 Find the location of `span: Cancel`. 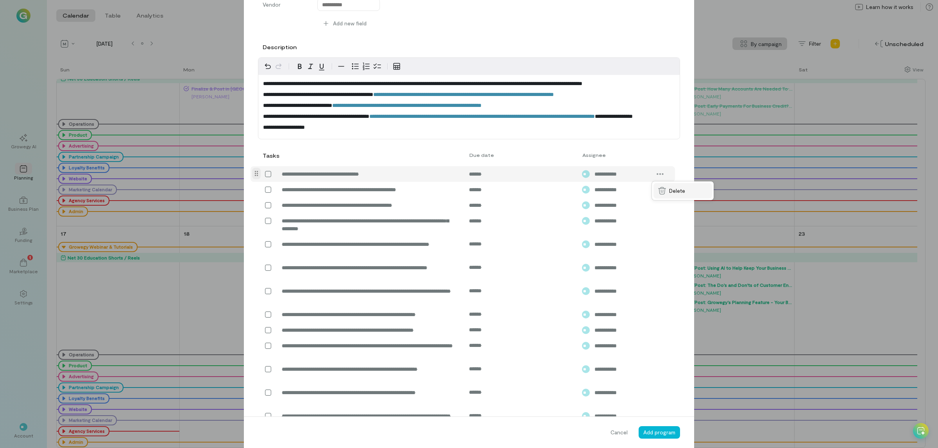

span: Cancel is located at coordinates (619, 433).